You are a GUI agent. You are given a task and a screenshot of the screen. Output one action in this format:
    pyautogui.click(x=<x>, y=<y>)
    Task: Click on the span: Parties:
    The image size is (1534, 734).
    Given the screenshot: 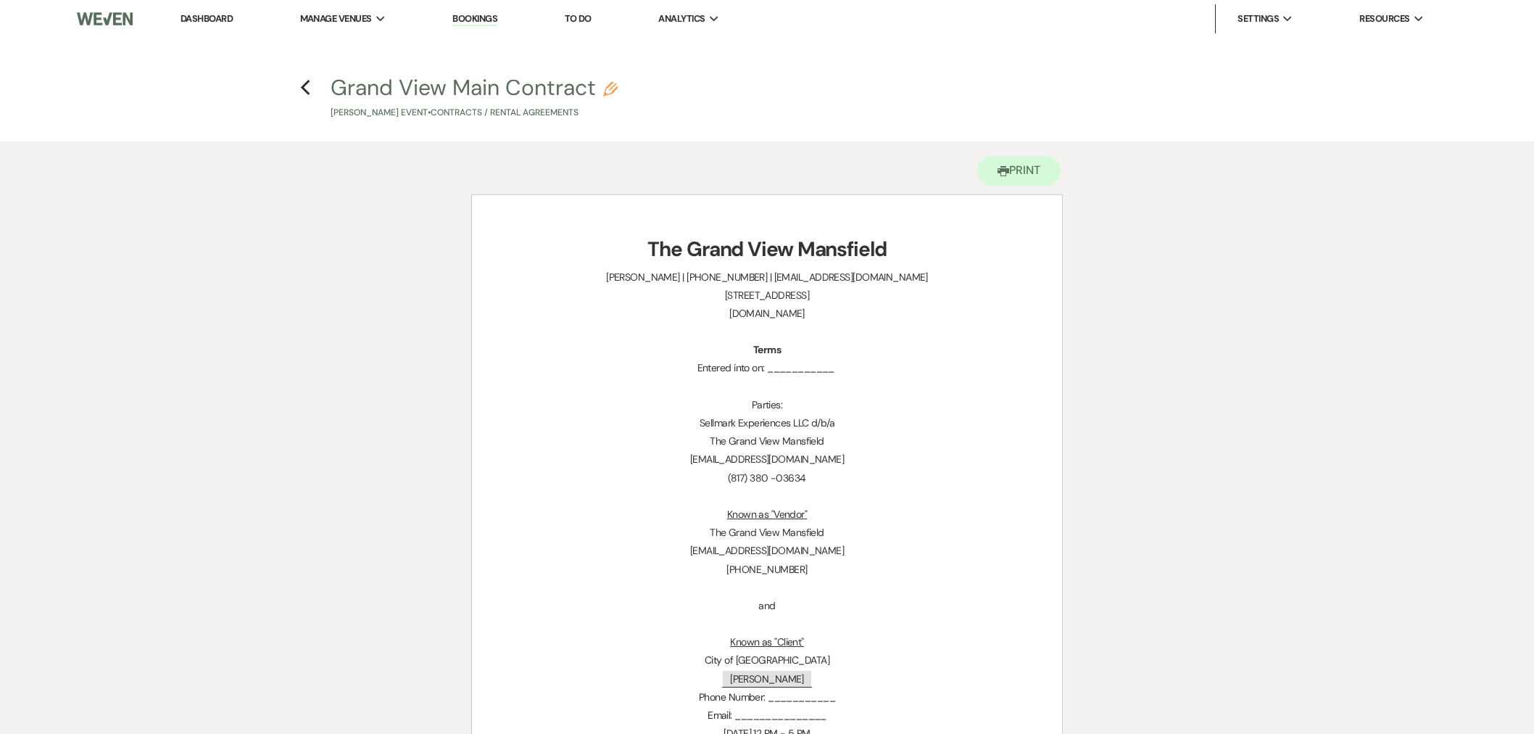 What is the action you would take?
    pyautogui.click(x=767, y=405)
    